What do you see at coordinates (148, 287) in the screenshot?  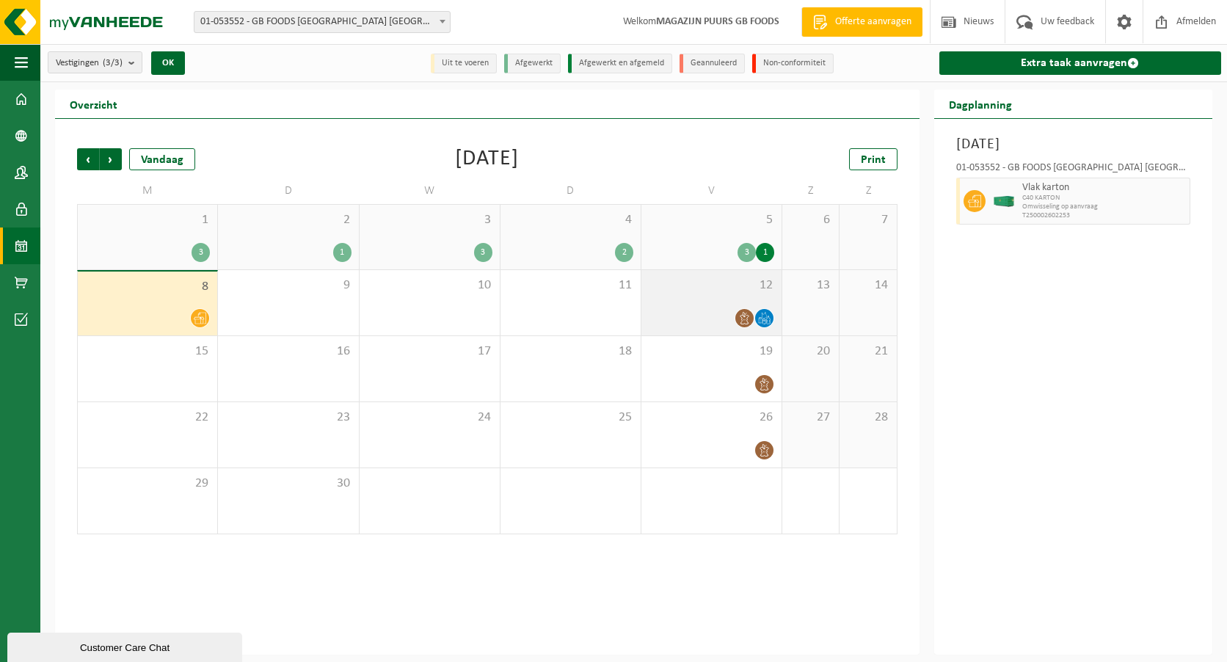 I see `span: 8` at bounding box center [148, 287].